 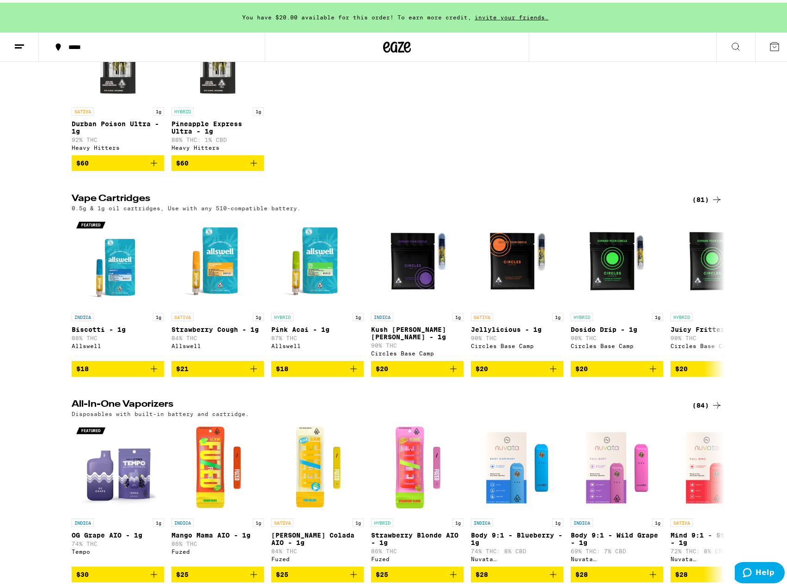 What do you see at coordinates (417, 536) in the screenshot?
I see `p: Strawberry Blonde AIO - 1g` at bounding box center [417, 536].